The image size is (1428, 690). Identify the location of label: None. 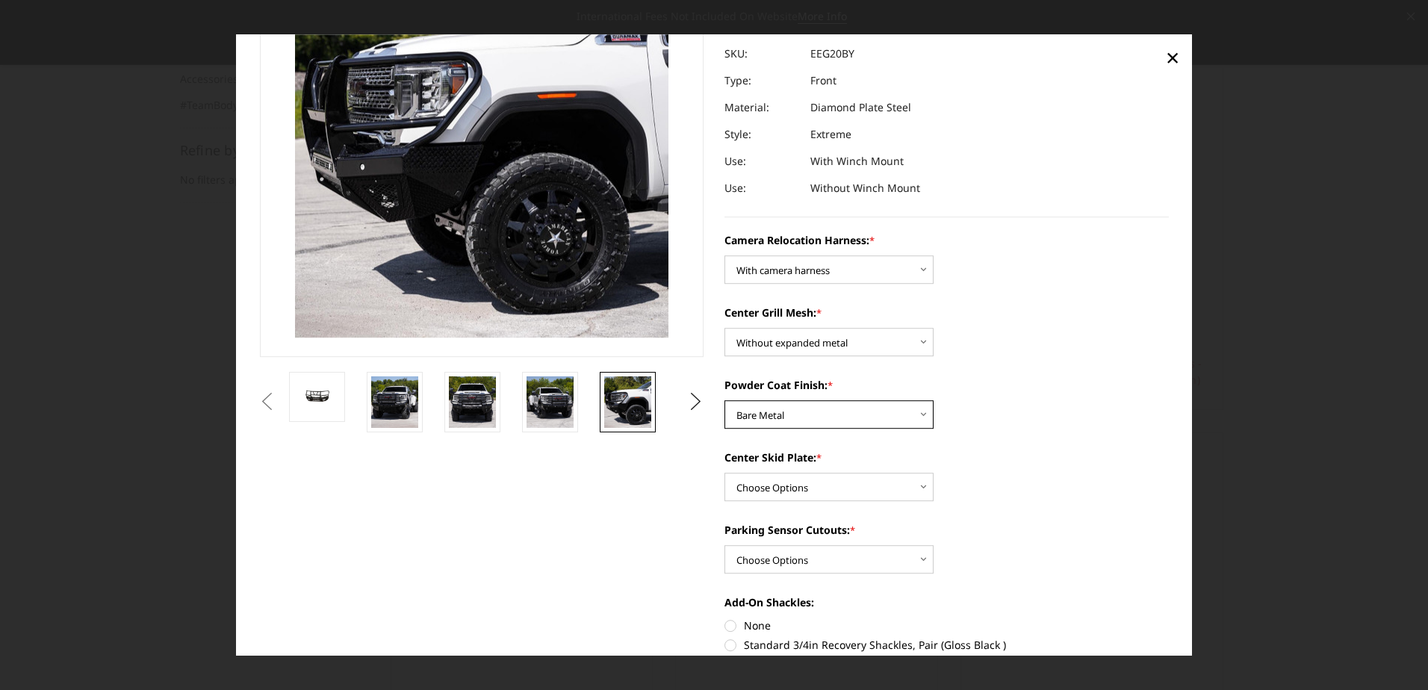
(946, 626).